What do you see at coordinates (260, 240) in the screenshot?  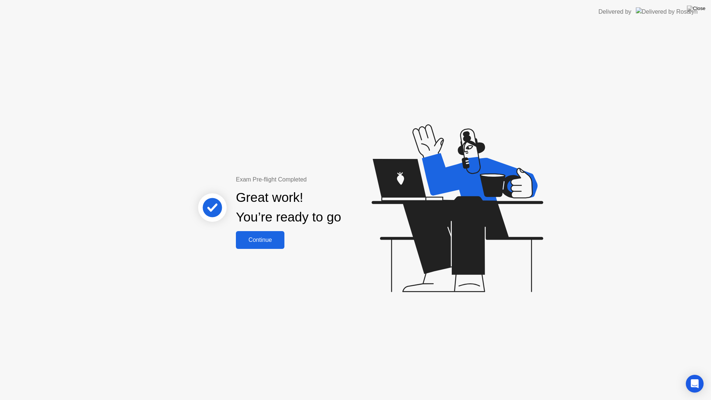 I see `button: Continue` at bounding box center [260, 240].